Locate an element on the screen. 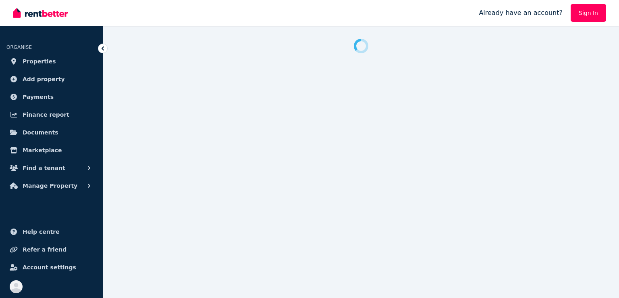 The height and width of the screenshot is (298, 619). a: Add property is located at coordinates (51, 79).